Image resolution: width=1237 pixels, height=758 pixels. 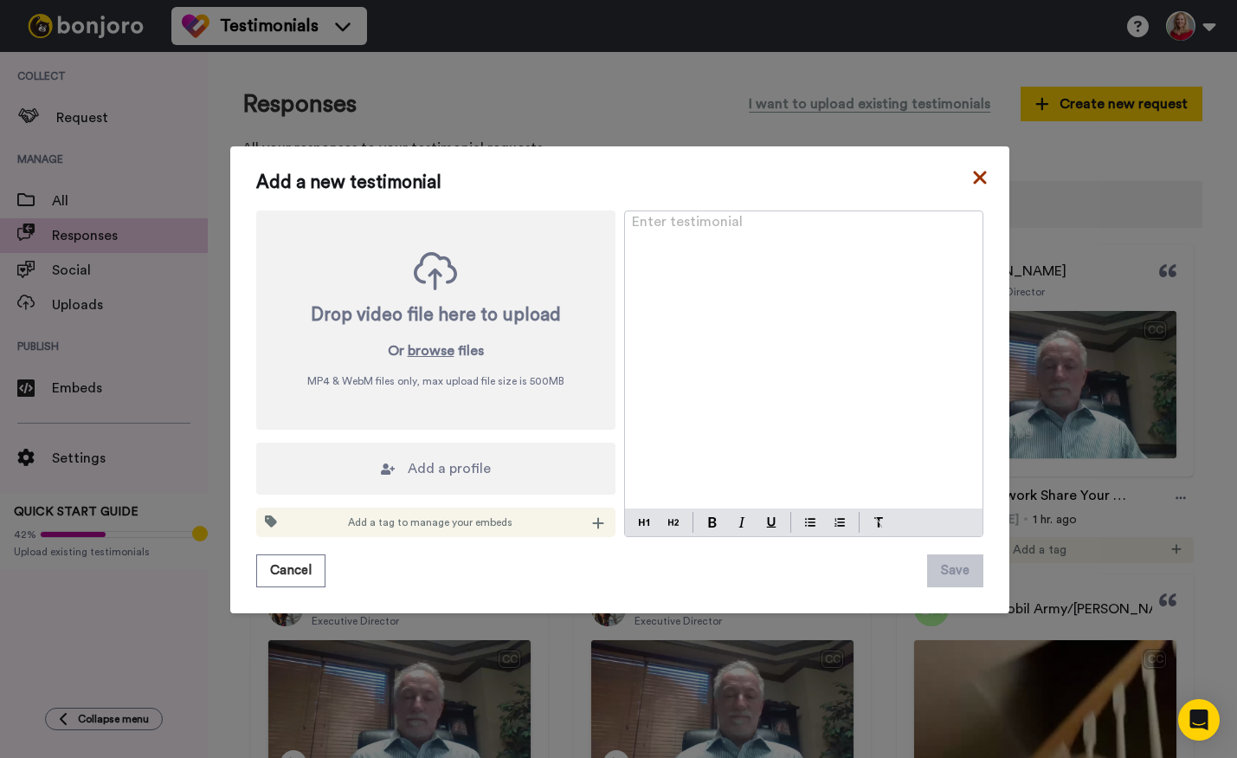 I want to click on button: Save, so click(x=955, y=571).